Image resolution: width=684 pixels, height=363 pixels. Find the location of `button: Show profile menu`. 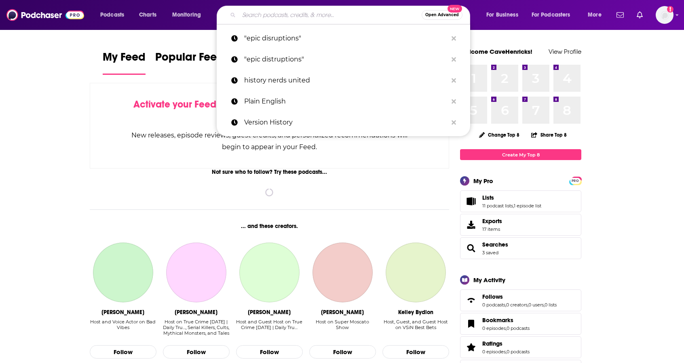

button: Show profile menu is located at coordinates (665, 15).